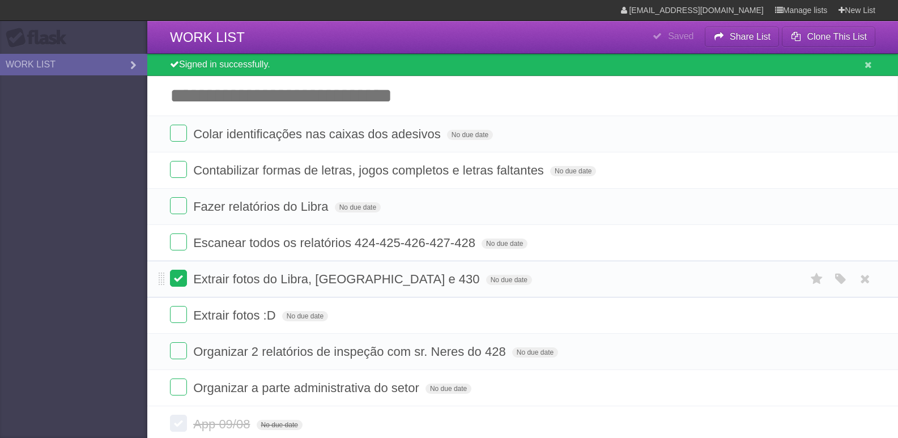 Image resolution: width=898 pixels, height=438 pixels. Describe the element at coordinates (681, 36) in the screenshot. I see `b: Saved` at that location.